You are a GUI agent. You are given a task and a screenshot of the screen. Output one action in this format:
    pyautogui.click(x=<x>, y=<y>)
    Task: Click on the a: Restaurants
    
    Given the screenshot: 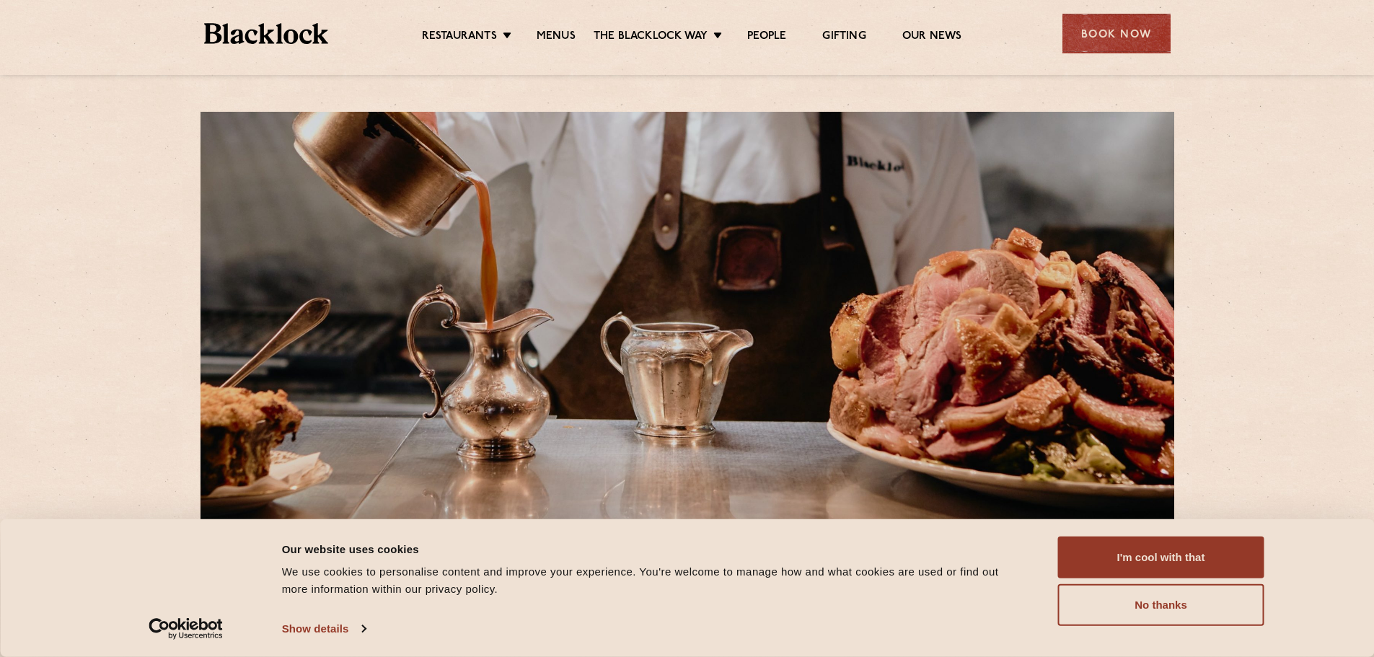 What is the action you would take?
    pyautogui.click(x=460, y=38)
    